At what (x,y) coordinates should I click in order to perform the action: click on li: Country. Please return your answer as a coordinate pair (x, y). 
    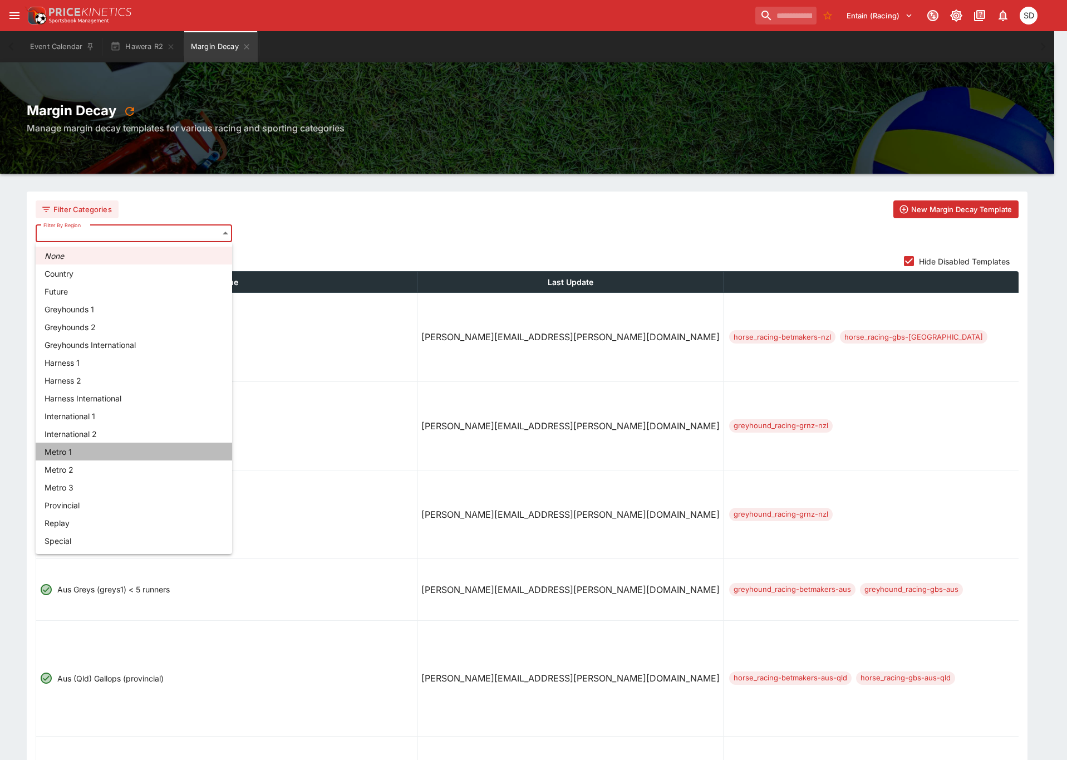
    Looking at the image, I should click on (134, 273).